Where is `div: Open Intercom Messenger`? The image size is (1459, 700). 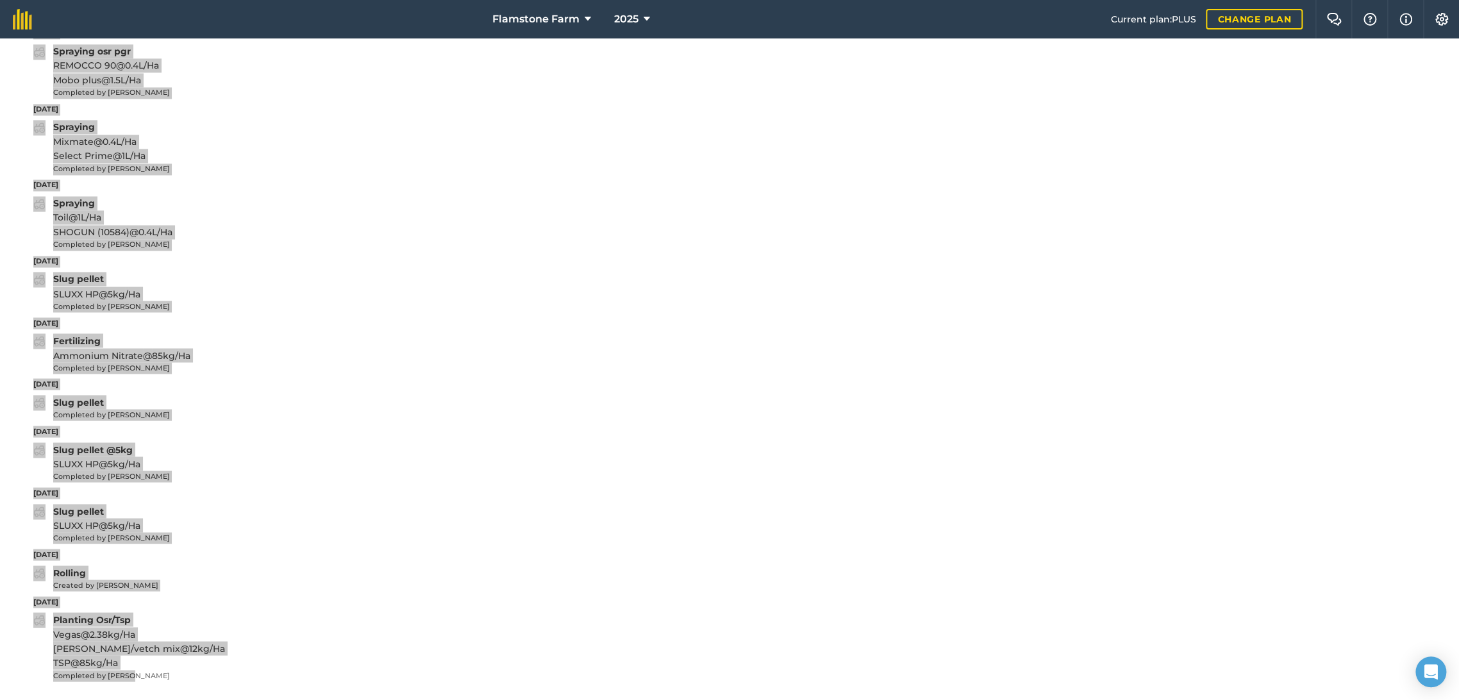
div: Open Intercom Messenger is located at coordinates (1431, 672).